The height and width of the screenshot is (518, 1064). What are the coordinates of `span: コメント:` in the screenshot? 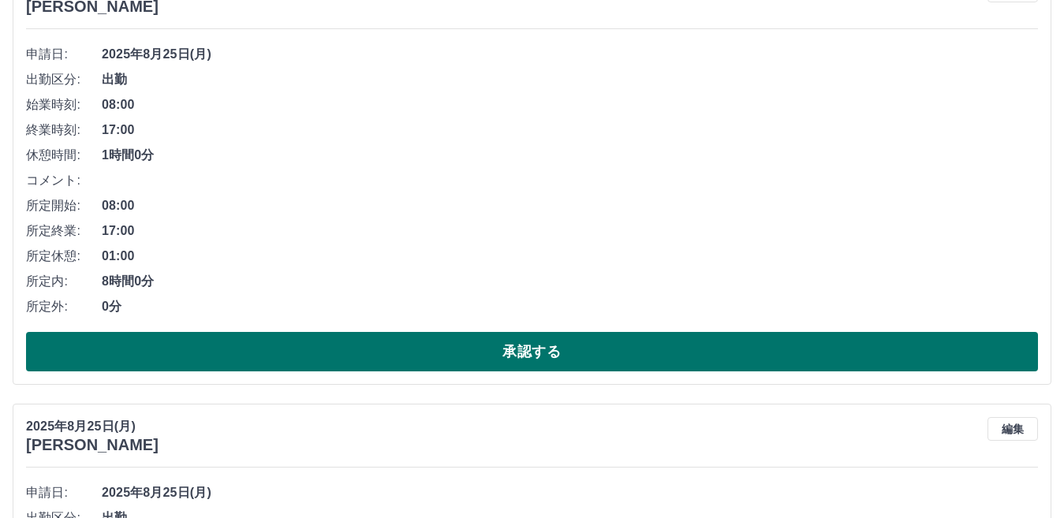 It's located at (64, 181).